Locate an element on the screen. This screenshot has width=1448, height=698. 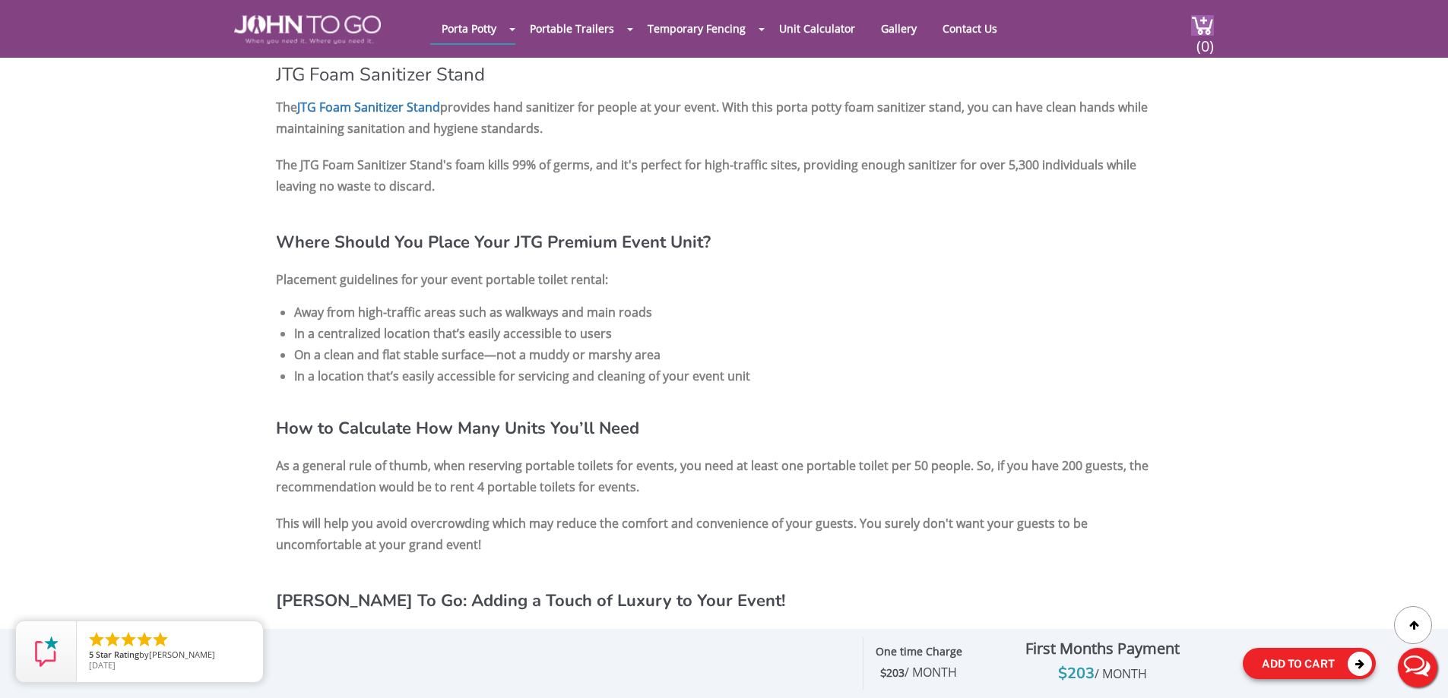
p: The provides hand sanitizer for people at your event. With this porta potty foam sanitizer stand,... is located at coordinates (724, 118).